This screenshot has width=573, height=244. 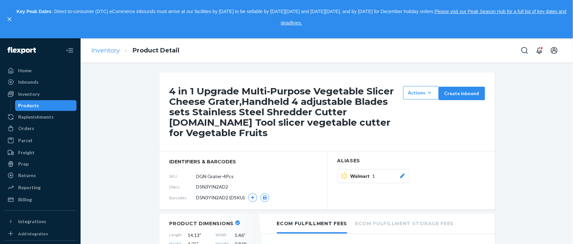 I want to click on span: Walmart, so click(x=362, y=176).